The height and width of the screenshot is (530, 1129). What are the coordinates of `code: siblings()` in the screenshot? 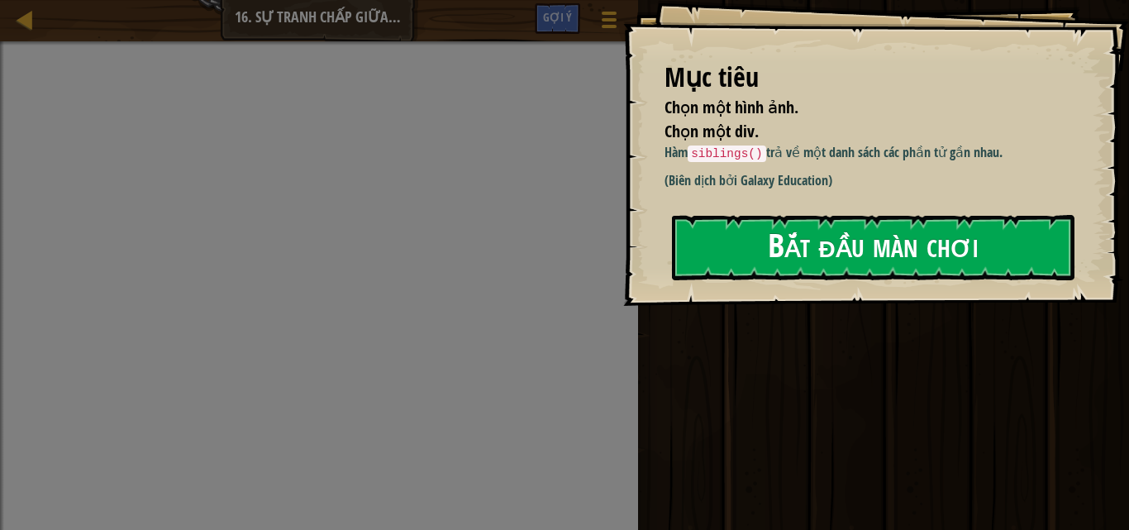 It's located at (726, 154).